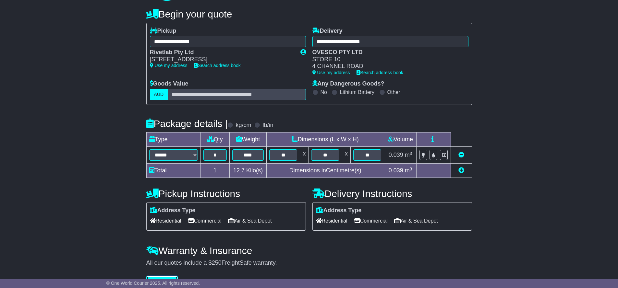  What do you see at coordinates (309, 263) in the screenshot?
I see `div: All our quotes include a $ FreightSafe warranty.` at bounding box center [309, 263].